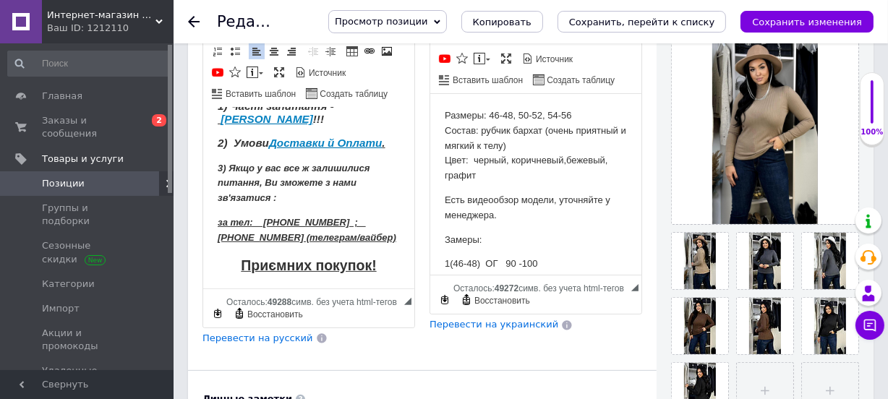  Describe the element at coordinates (330, 51) in the screenshot. I see `a: Увеличить отступ` at that location.